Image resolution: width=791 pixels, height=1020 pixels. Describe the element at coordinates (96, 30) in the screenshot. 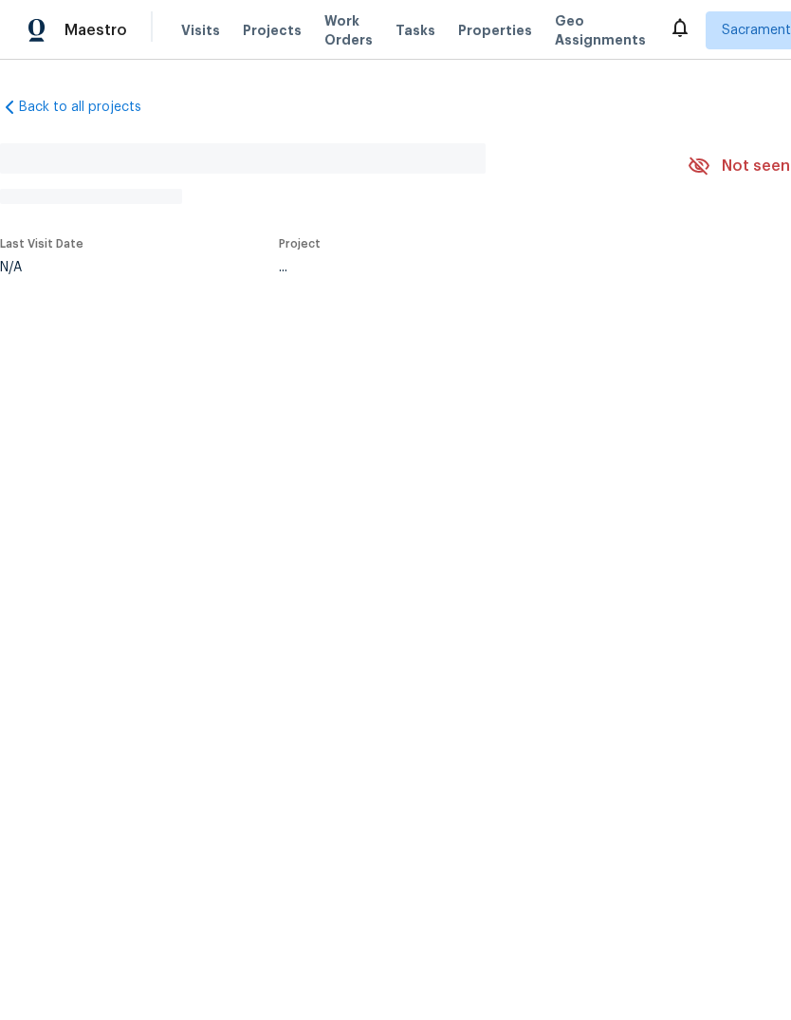

I see `span: Maestro` at that location.